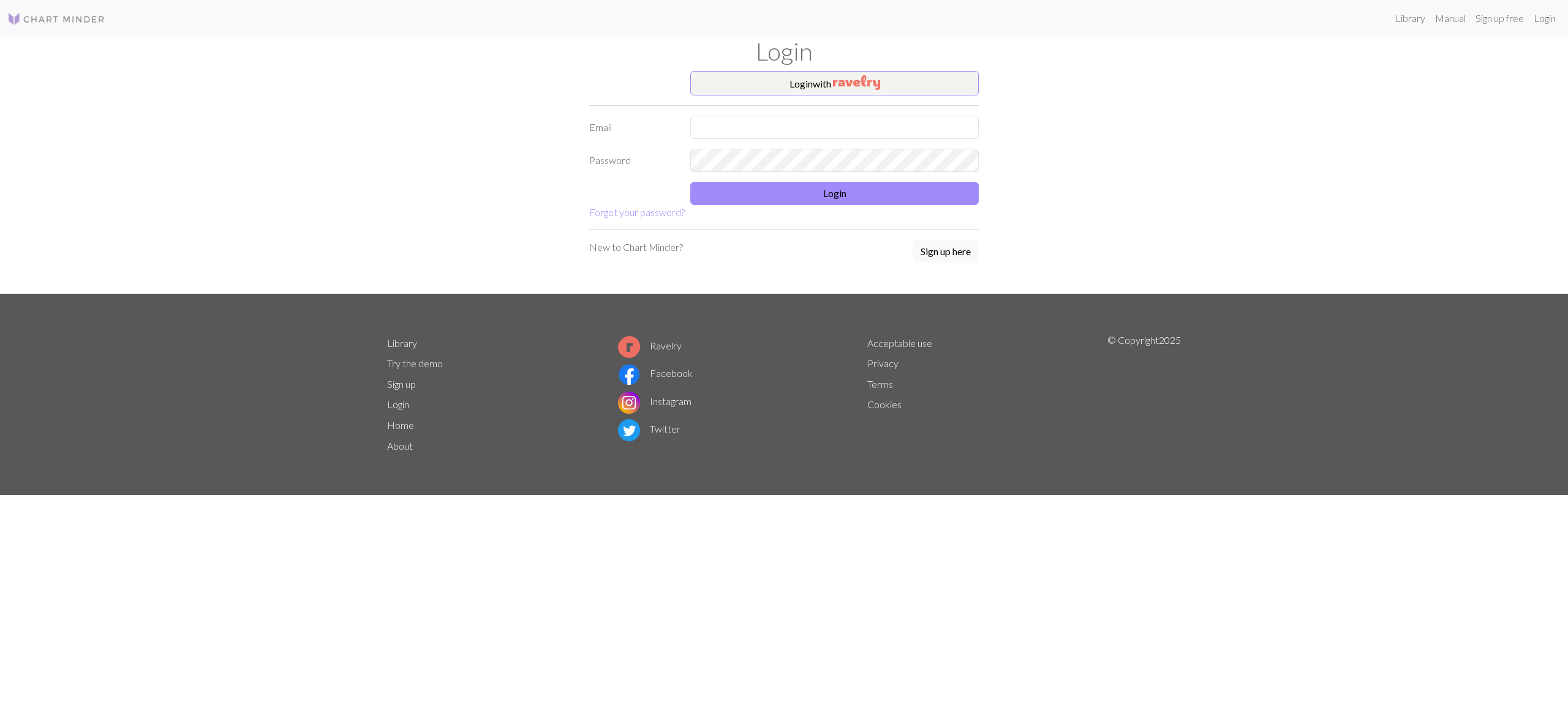  Describe the element at coordinates (1144, 395) in the screenshot. I see `p: © Copyright 2025` at that location.